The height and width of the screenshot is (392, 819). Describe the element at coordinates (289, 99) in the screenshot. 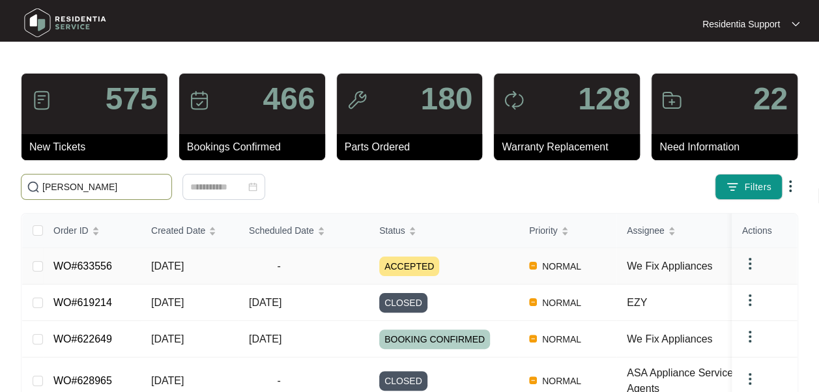

I see `p: 466` at that location.